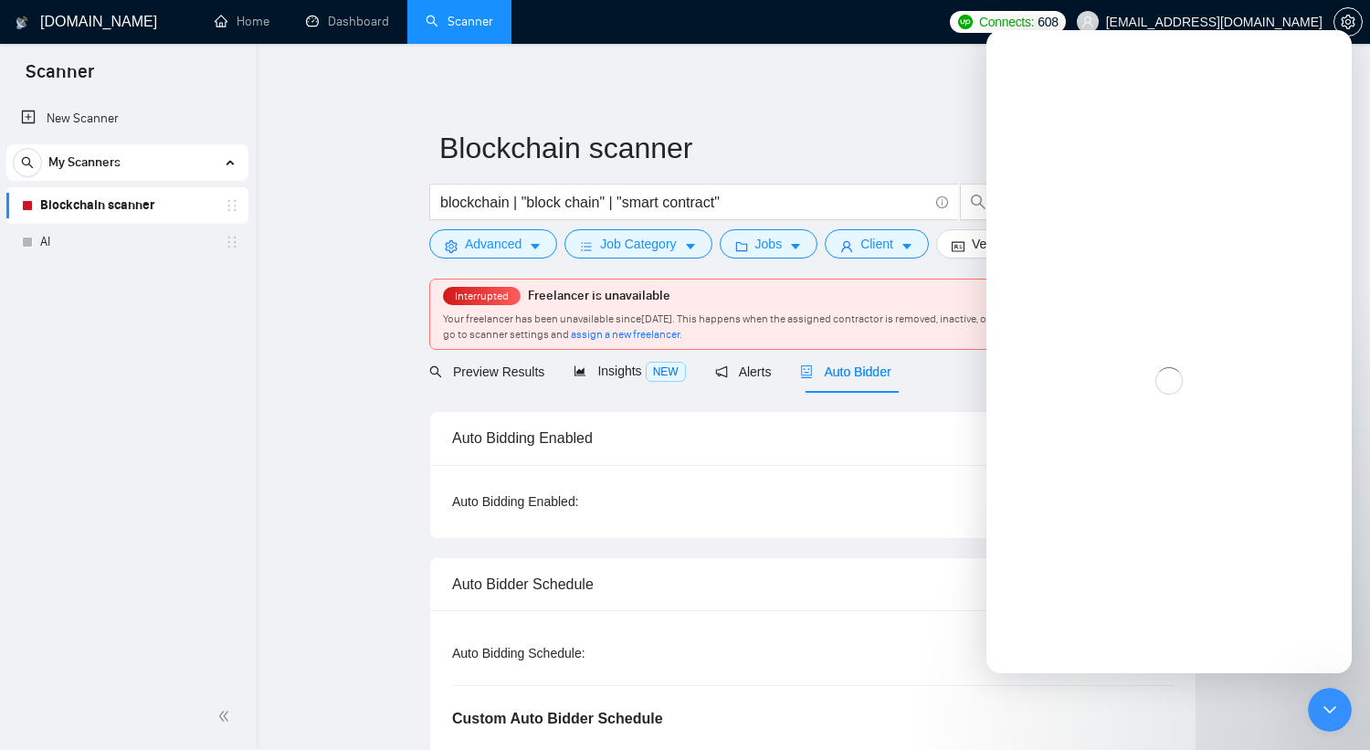 The image size is (1370, 750). Describe the element at coordinates (625, 334) in the screenshot. I see `span: assign a new freelancer` at that location.